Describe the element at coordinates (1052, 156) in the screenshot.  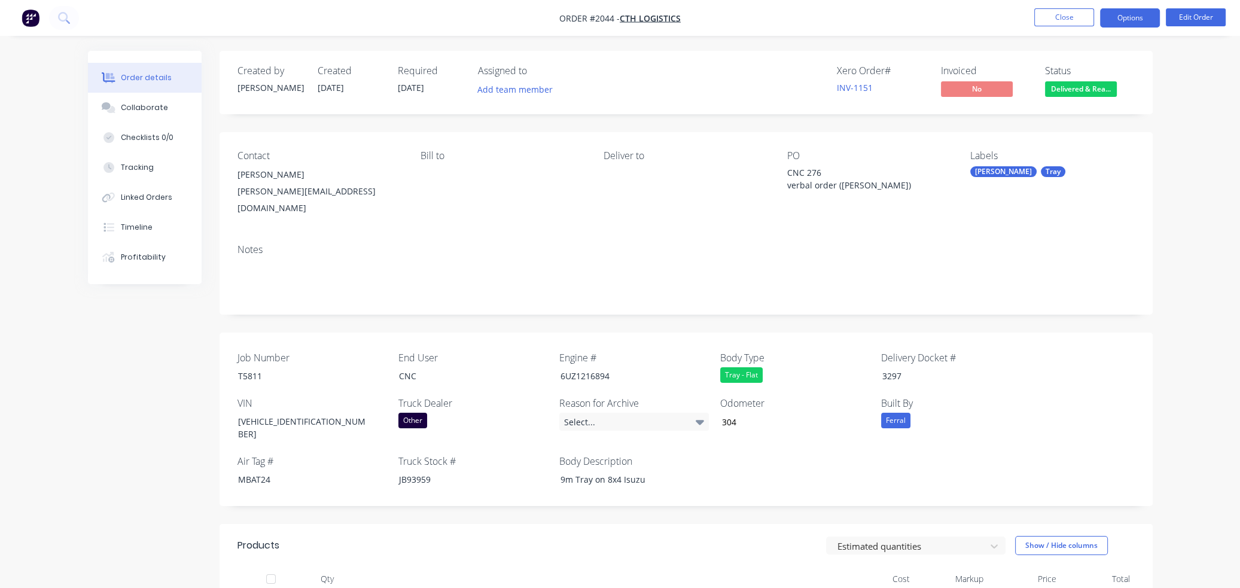
I see `div: Labels` at that location.